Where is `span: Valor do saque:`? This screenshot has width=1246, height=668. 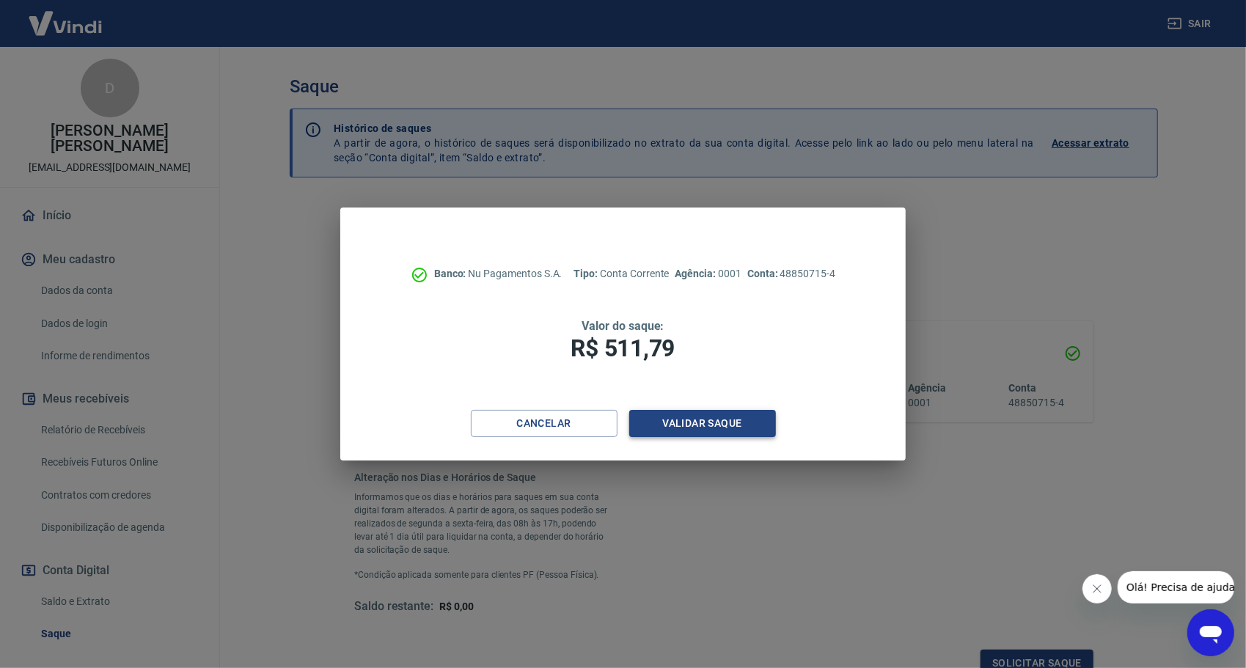
span: Valor do saque: is located at coordinates (623, 326).